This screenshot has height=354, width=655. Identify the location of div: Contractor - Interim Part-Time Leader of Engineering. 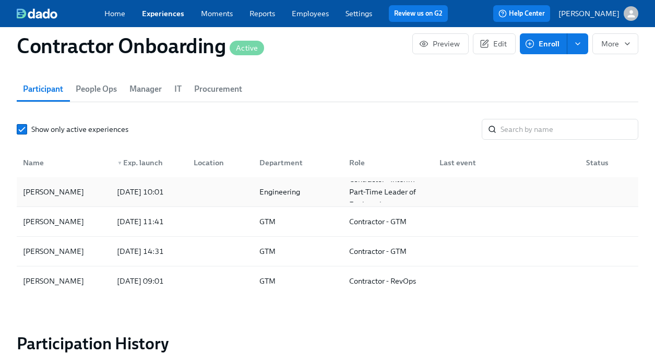
(388, 192).